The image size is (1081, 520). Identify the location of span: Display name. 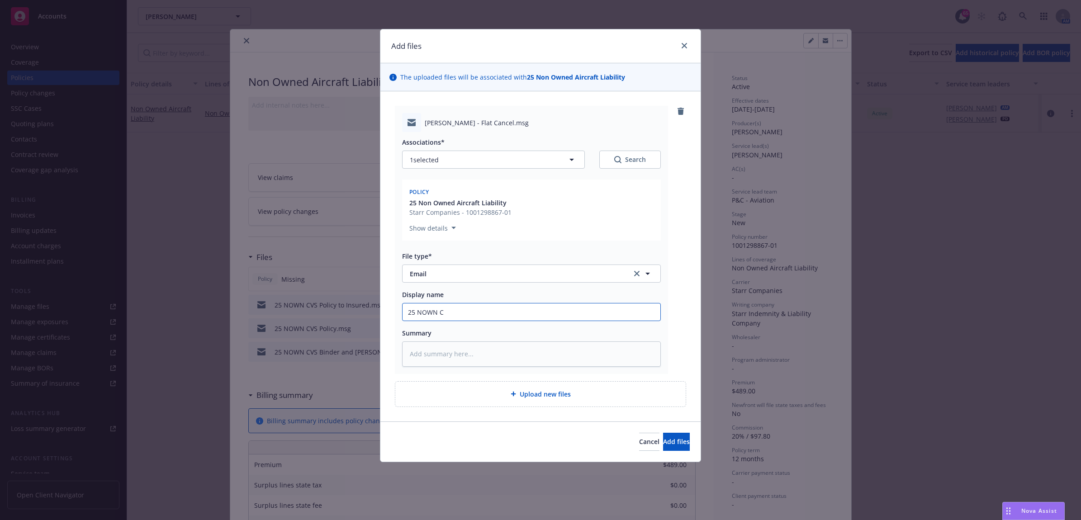
(423, 294).